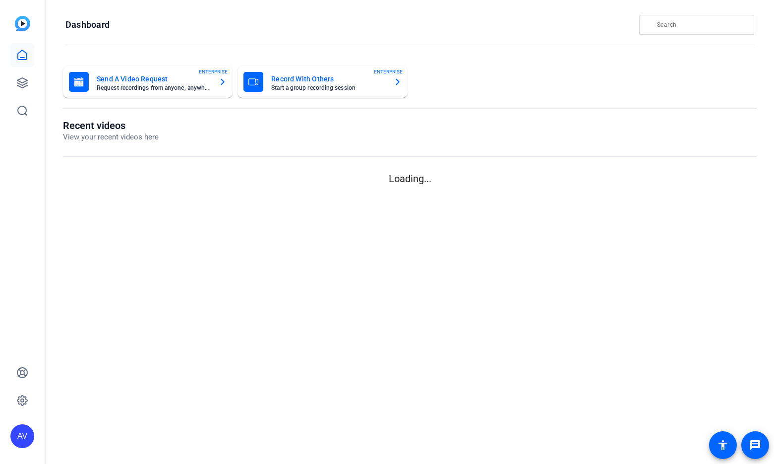  What do you see at coordinates (154, 88) in the screenshot?
I see `mat-card-subtitle: Request recordings from anyone, anywhere` at bounding box center [154, 88].